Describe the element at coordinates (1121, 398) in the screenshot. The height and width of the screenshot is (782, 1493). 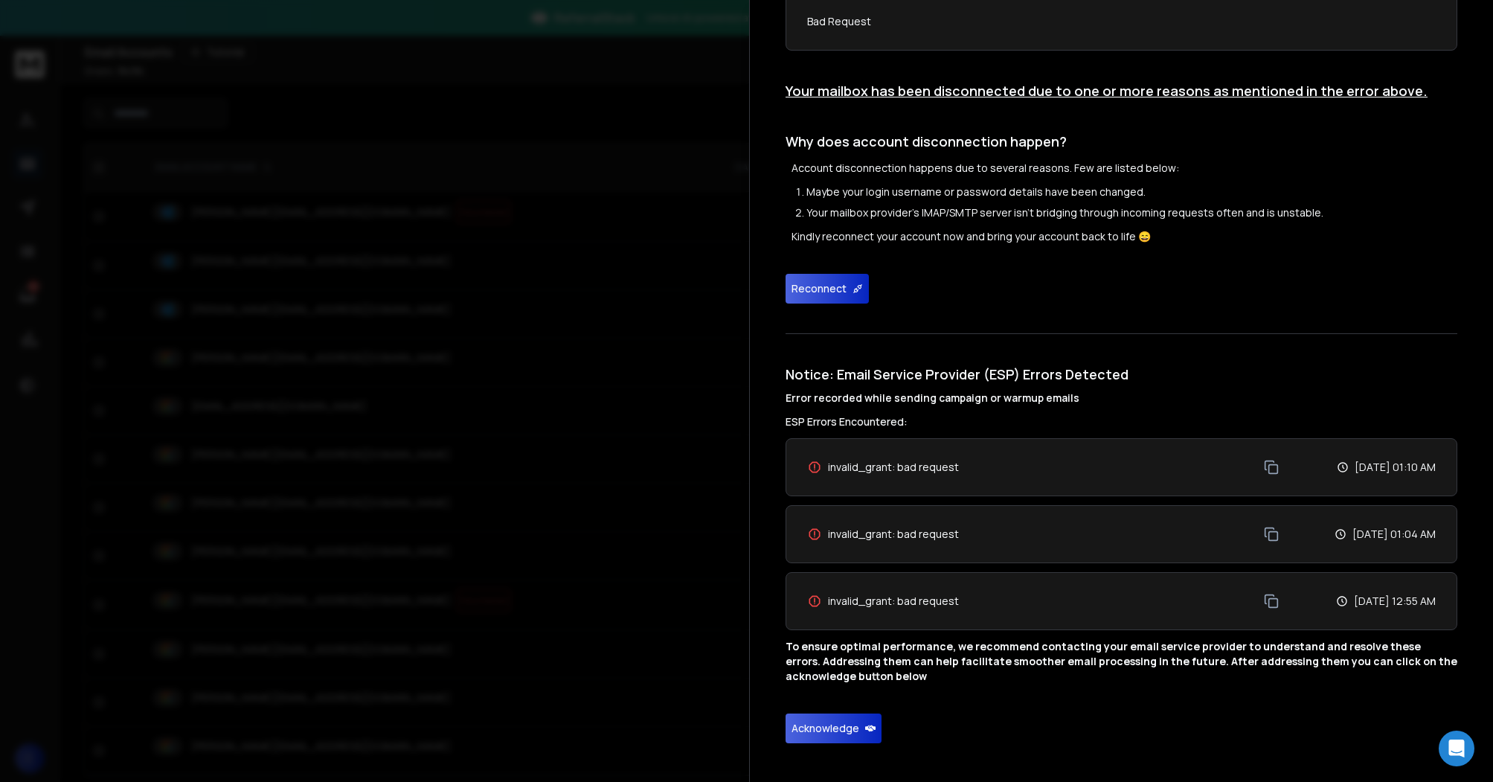
I see `h4: Error recorded while sending campaign or warmup emails` at that location.